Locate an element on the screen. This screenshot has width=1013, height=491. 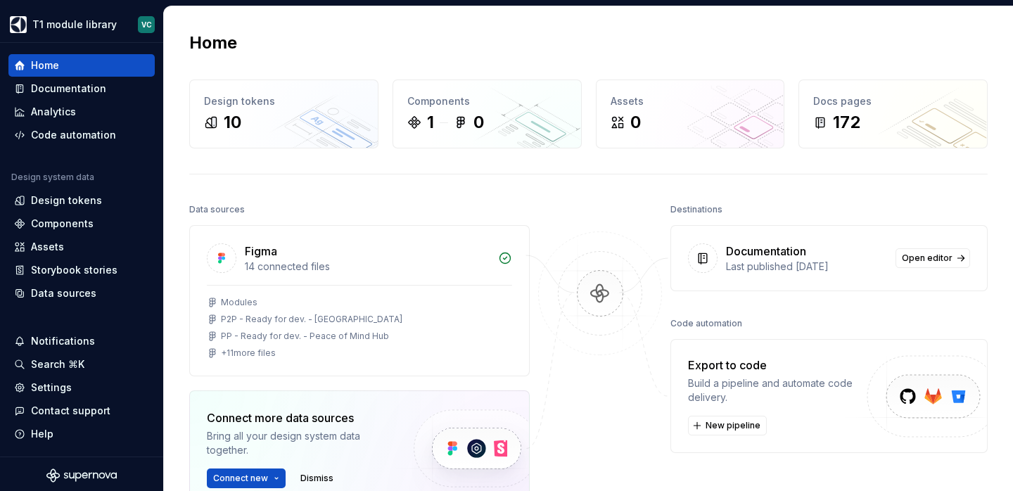
div: 1 is located at coordinates (430, 122).